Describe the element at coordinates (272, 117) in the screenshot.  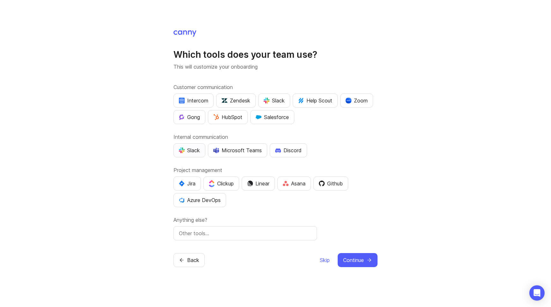
I see `div: Salesforce` at that location.